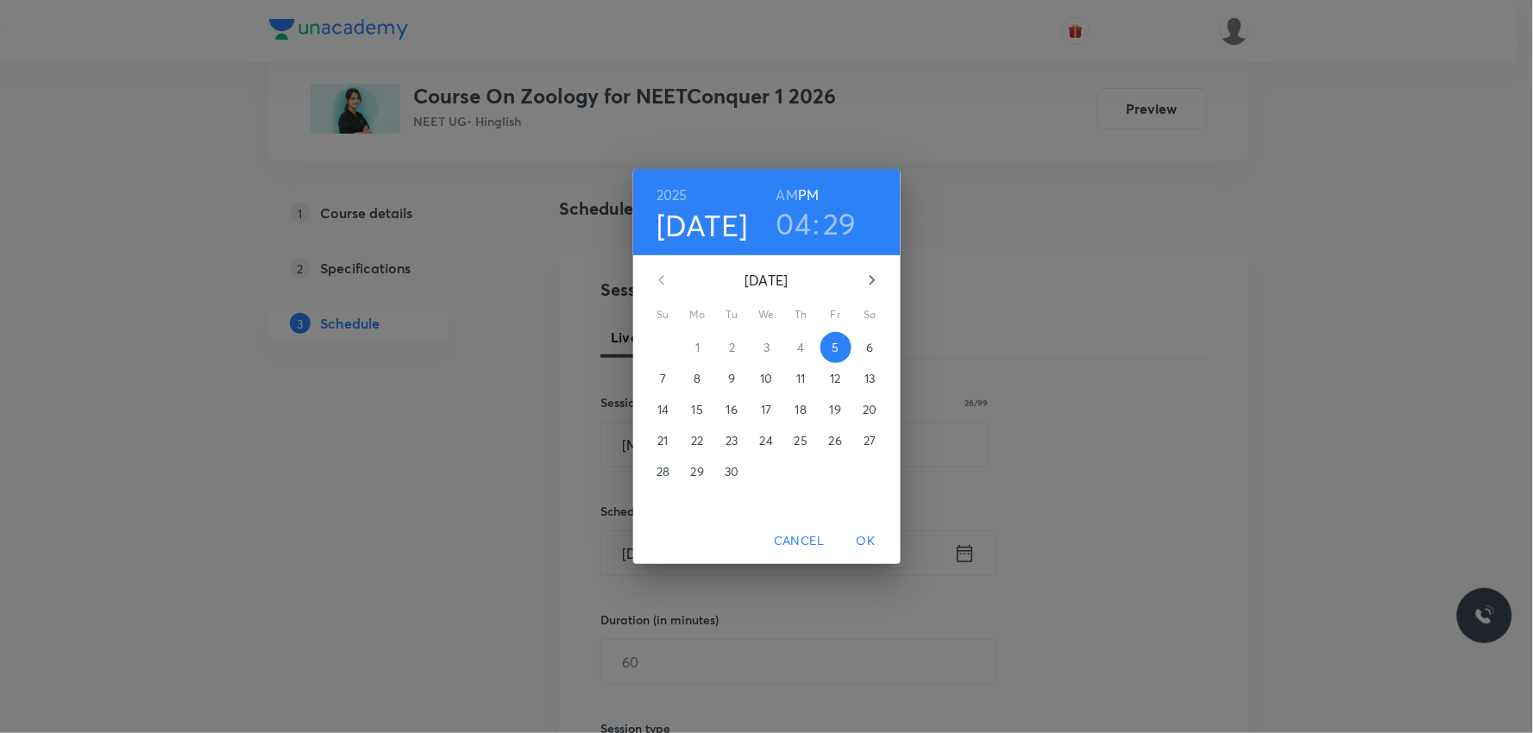 The width and height of the screenshot is (1533, 733). What do you see at coordinates (663, 410) in the screenshot?
I see `button: 14` at bounding box center [663, 410].